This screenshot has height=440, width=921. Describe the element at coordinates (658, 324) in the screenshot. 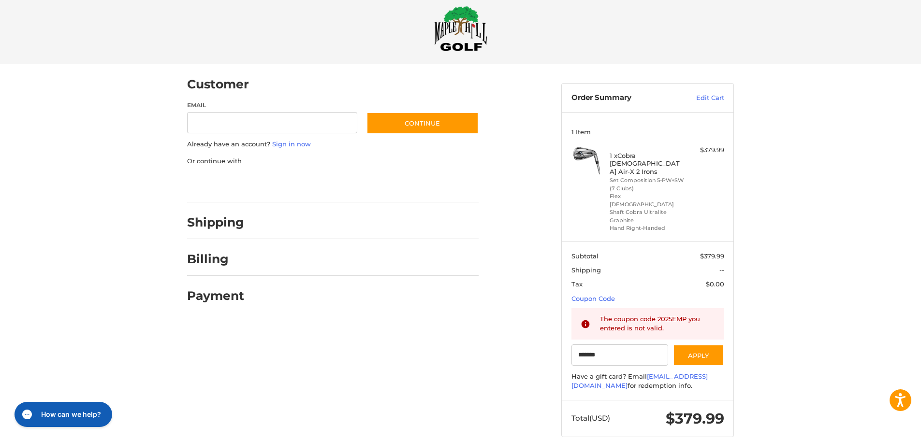

I see `div: The coupon code 2025EMP you entered is not valid.` at that location.